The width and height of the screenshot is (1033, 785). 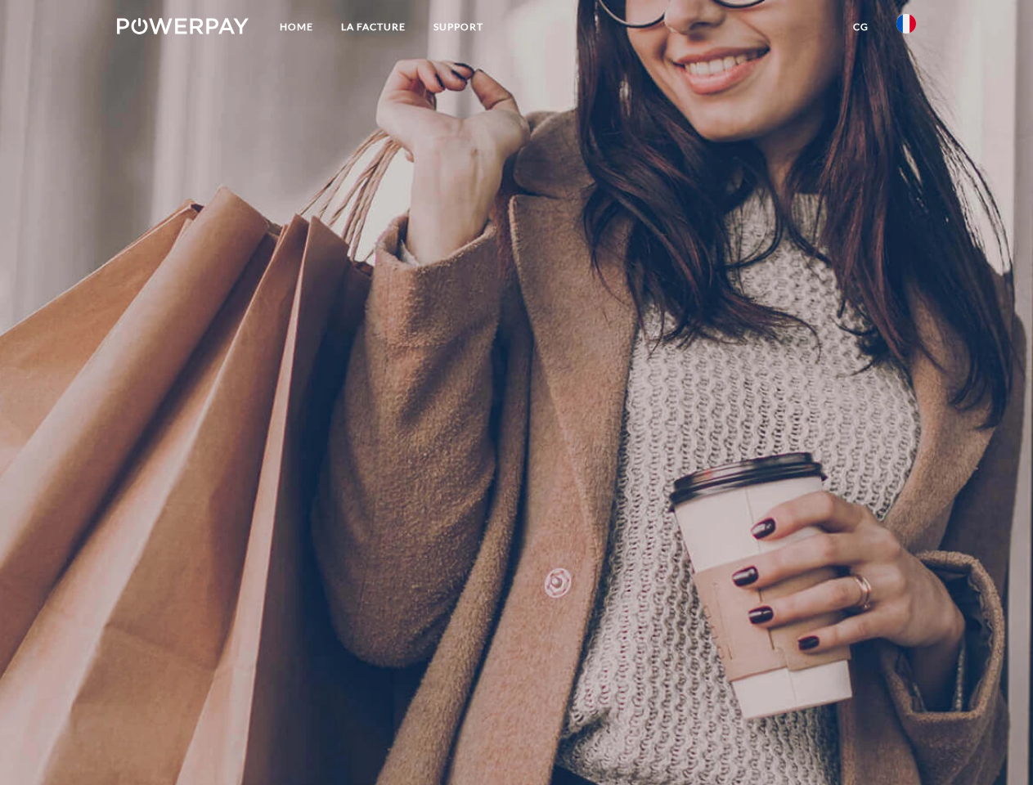 I want to click on img: fr, so click(x=906, y=24).